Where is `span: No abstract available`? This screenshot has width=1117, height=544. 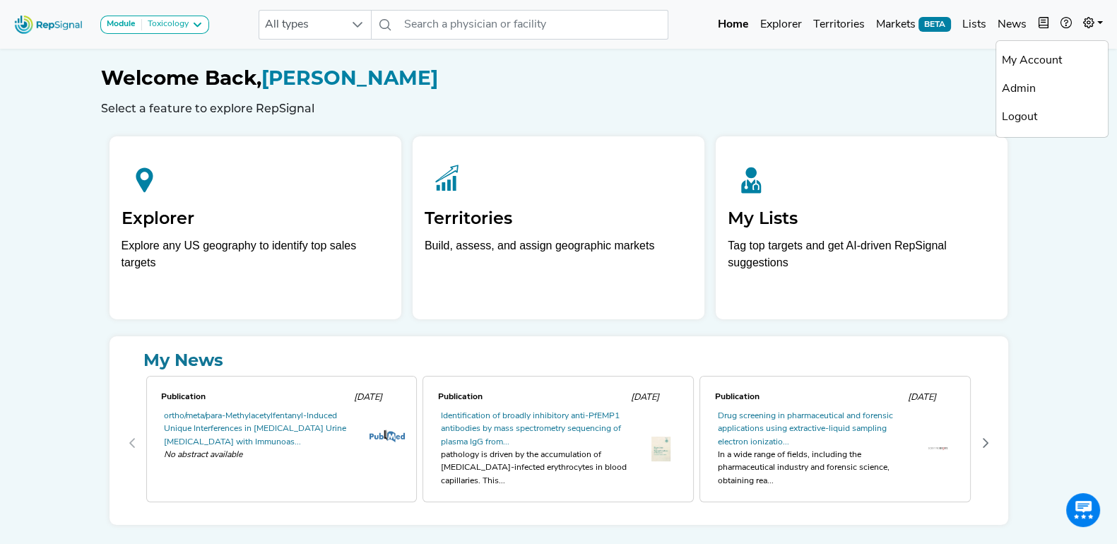 span: No abstract available is located at coordinates (261, 455).